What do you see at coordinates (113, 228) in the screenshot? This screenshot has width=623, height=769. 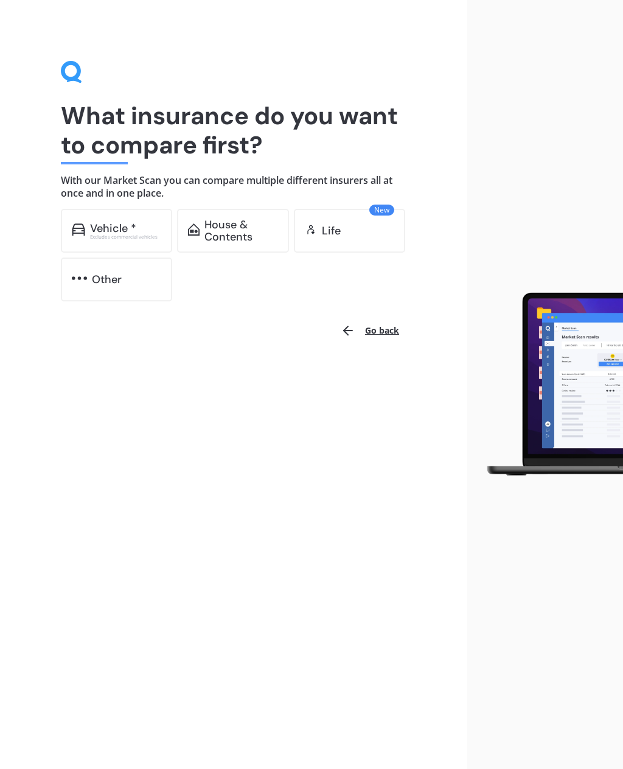 I see `div: Vehicle *` at bounding box center [113, 228].